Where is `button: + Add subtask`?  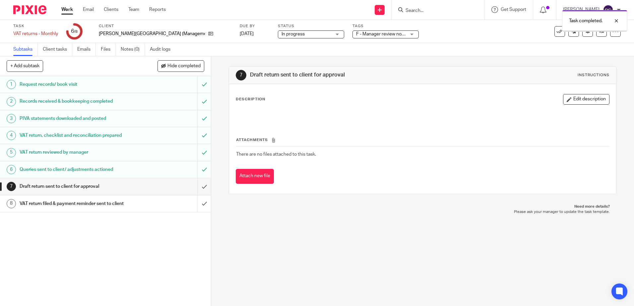
button: + Add subtask is located at coordinates (25, 66).